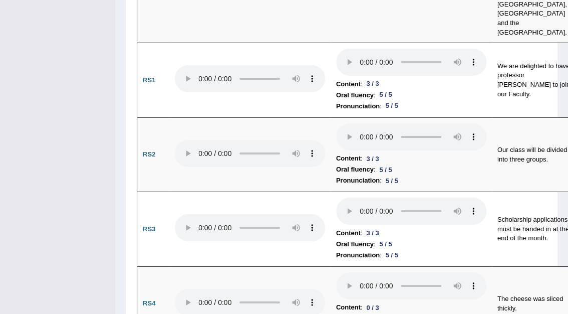  I want to click on div: 0 / 3, so click(372, 307).